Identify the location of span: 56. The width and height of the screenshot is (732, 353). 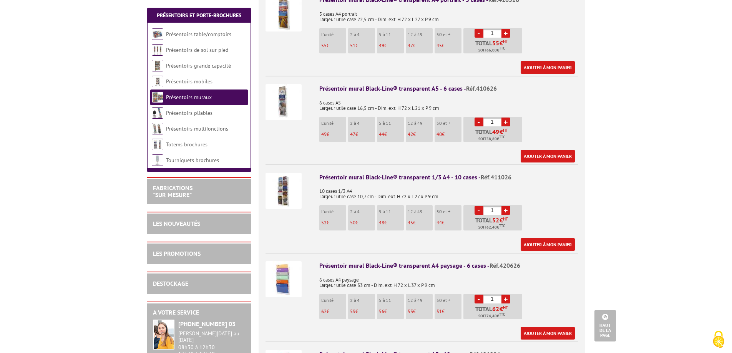
(381, 311).